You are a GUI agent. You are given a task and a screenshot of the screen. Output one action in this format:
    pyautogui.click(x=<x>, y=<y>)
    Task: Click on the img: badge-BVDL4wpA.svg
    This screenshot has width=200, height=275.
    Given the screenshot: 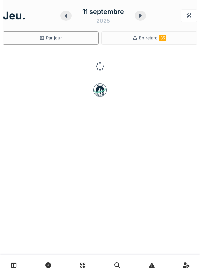 What is the action you would take?
    pyautogui.click(x=100, y=90)
    